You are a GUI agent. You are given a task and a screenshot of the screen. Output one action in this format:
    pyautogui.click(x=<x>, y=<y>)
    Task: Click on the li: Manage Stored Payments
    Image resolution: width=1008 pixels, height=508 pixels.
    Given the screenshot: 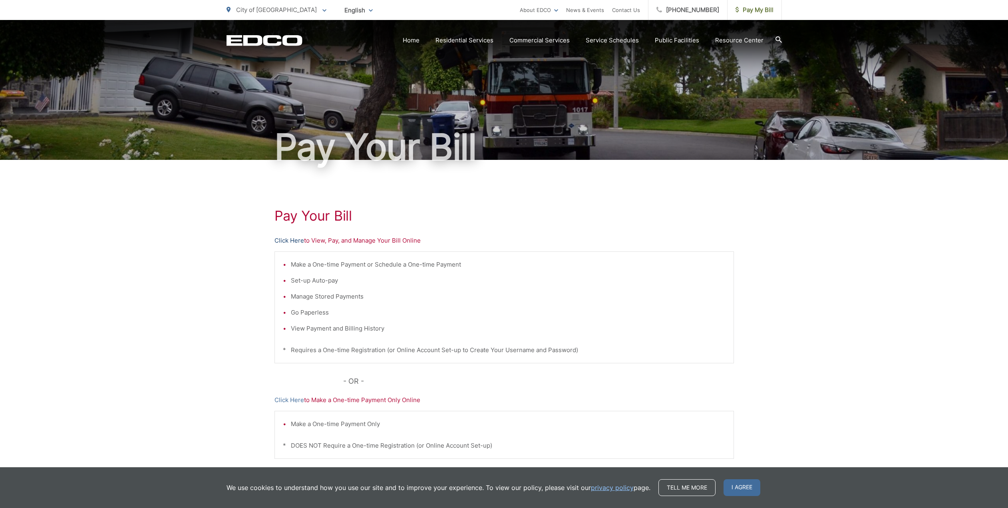 What is the action you would take?
    pyautogui.click(x=508, y=297)
    